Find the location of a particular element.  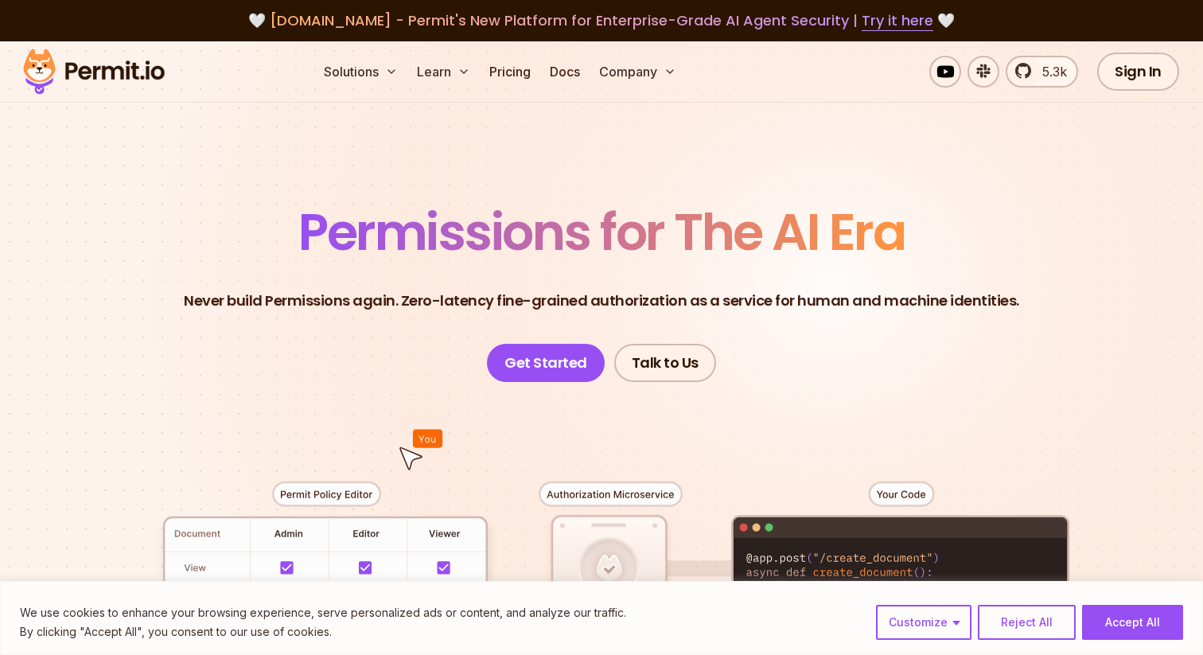

button: Learn is located at coordinates (443, 72).